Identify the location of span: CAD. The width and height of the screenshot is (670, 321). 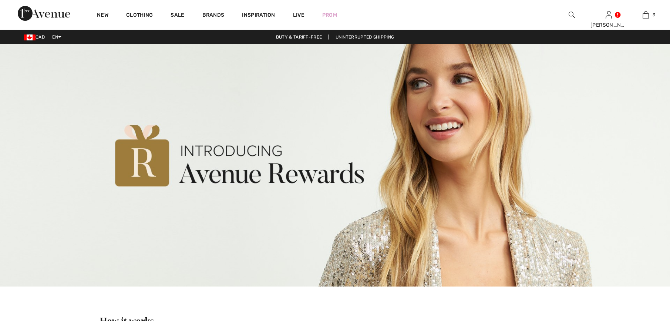
(36, 37).